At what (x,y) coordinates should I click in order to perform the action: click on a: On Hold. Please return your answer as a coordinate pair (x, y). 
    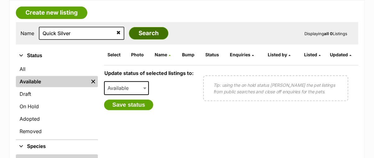
    Looking at the image, I should click on (57, 106).